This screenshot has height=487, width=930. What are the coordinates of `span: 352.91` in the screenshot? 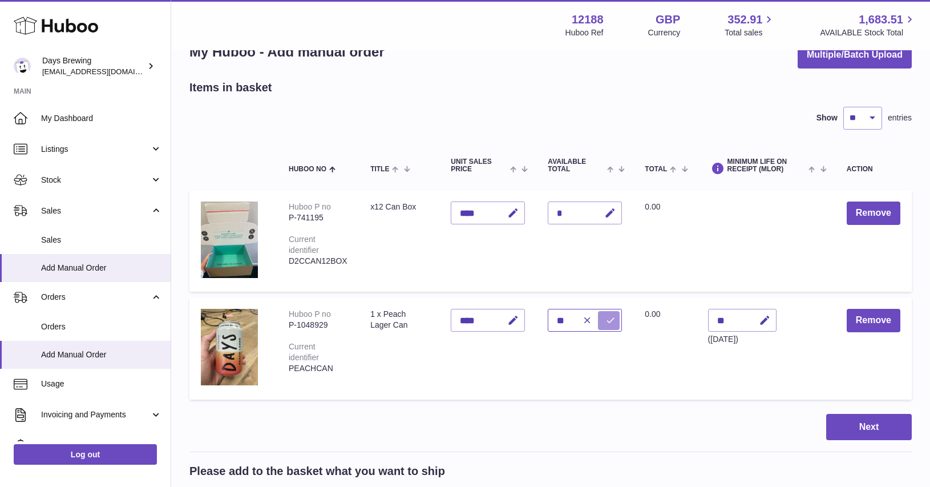 It's located at (745, 19).